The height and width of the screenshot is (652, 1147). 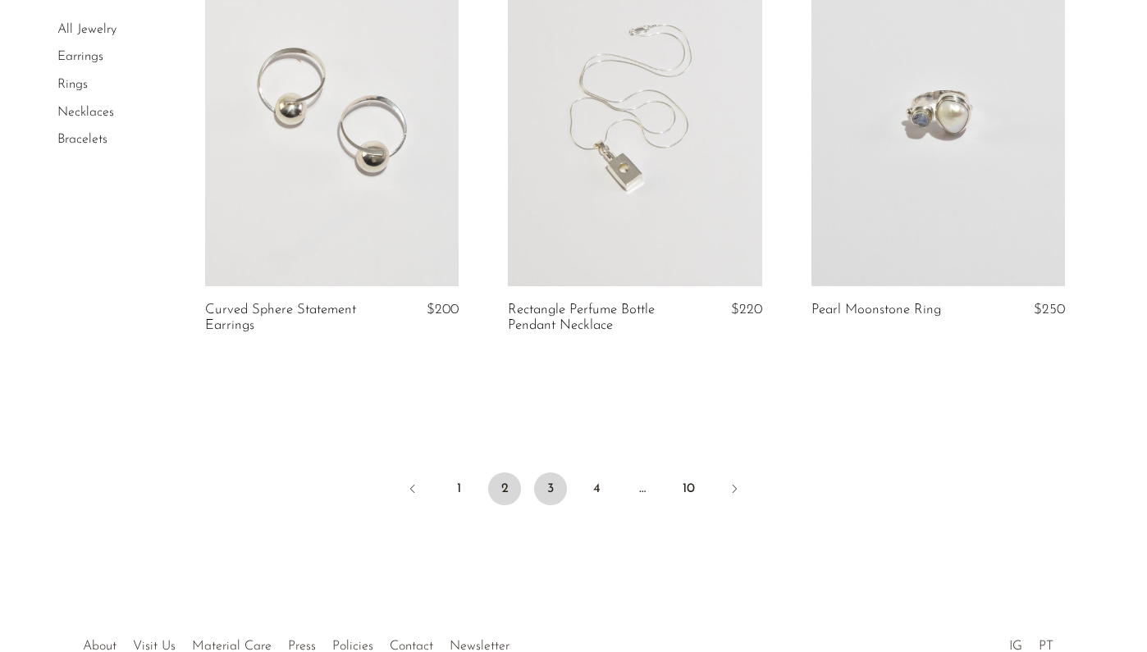 What do you see at coordinates (82, 140) in the screenshot?
I see `a: Bracelets` at bounding box center [82, 140].